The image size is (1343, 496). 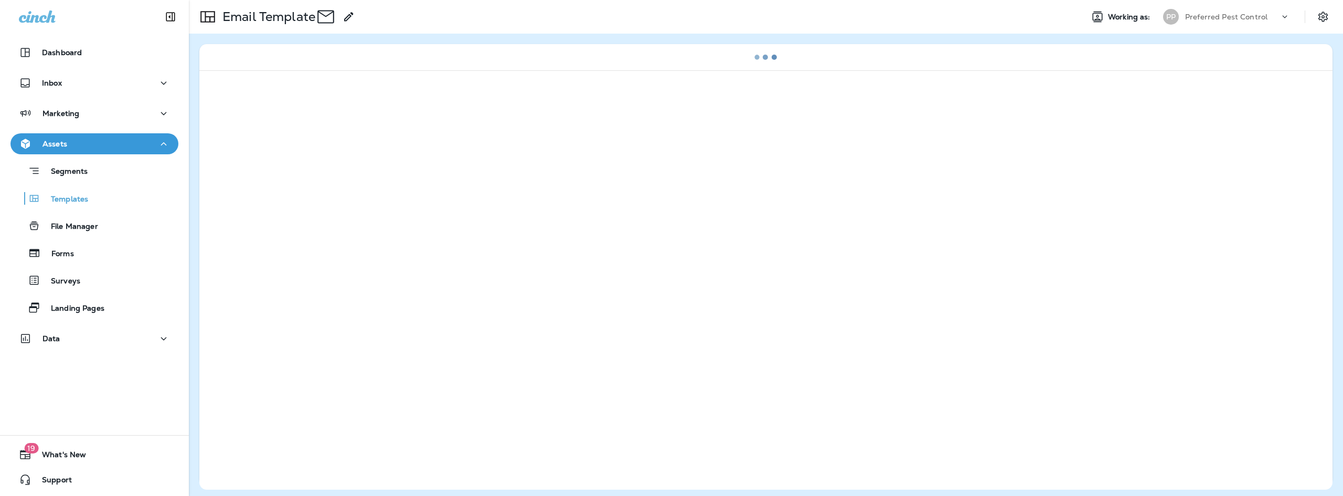 What do you see at coordinates (94, 454) in the screenshot?
I see `button: 19What's New` at bounding box center [94, 454].